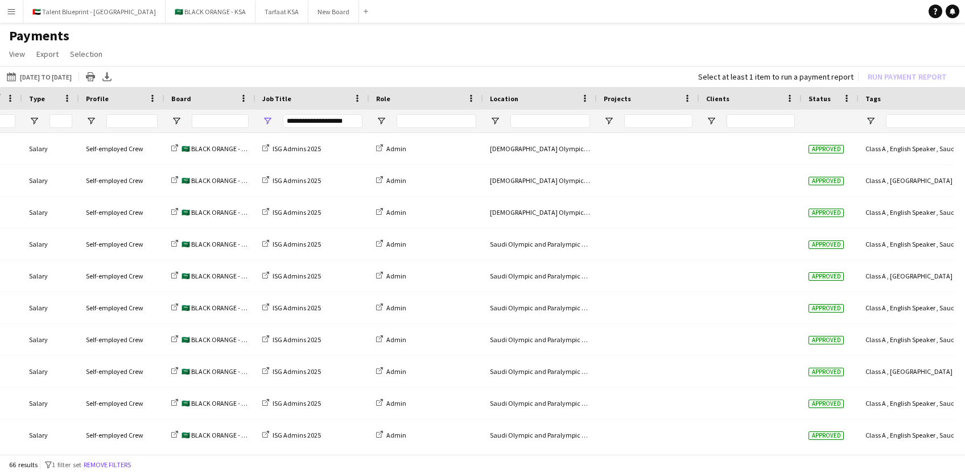 This screenshot has height=474, width=965. What do you see at coordinates (97, 98) in the screenshot?
I see `span: Profile` at bounding box center [97, 98].